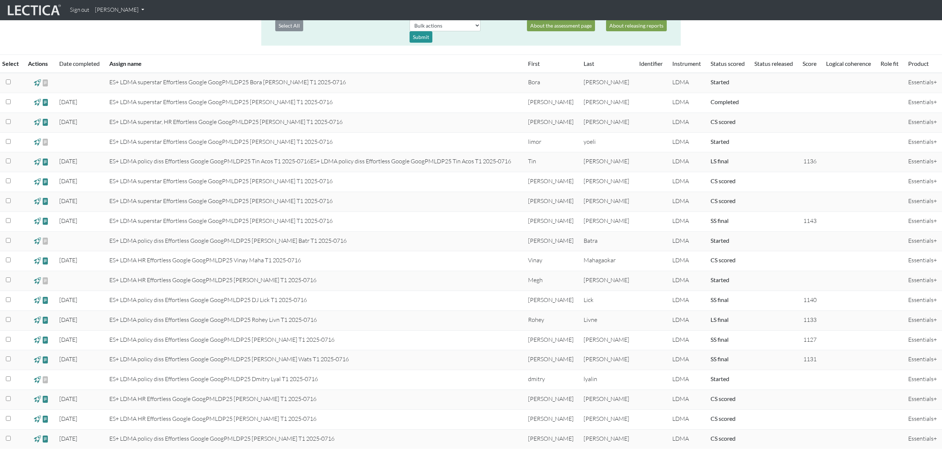 The height and width of the screenshot is (476, 942). I want to click on span: 1143, so click(810, 221).